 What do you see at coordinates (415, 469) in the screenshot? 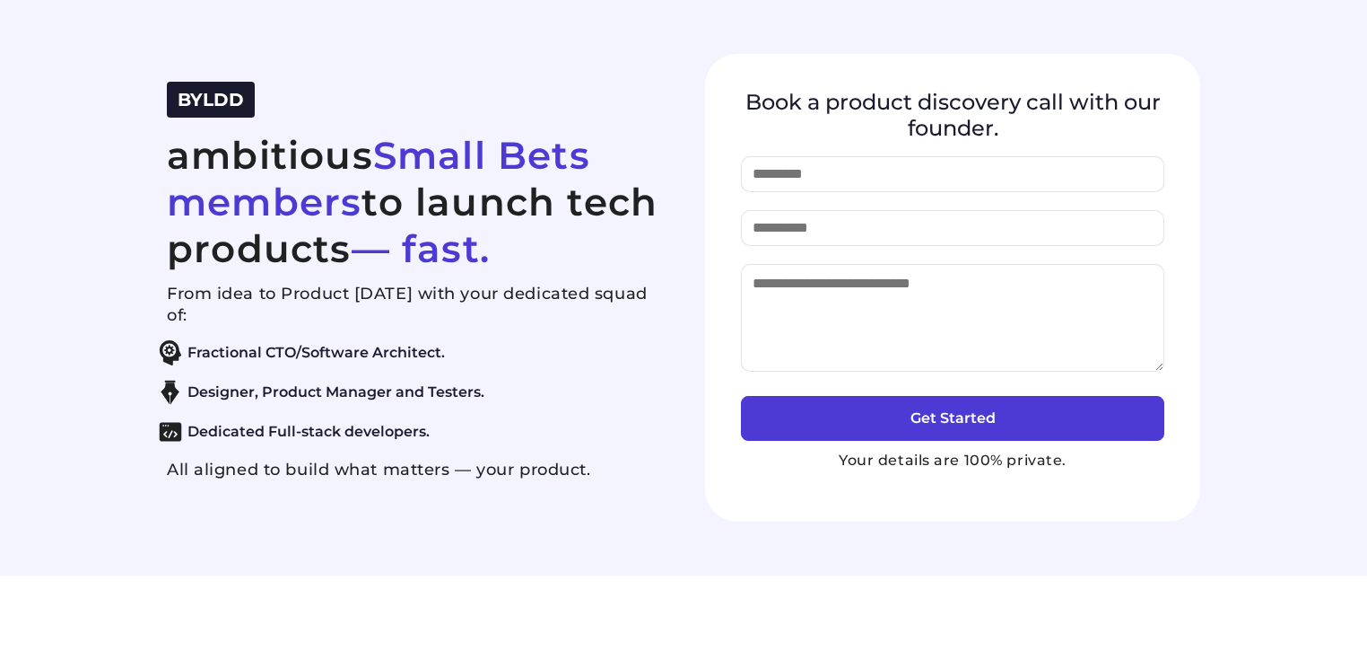
I see `p: All aligned to build what matters — your product.` at bounding box center [415, 469].